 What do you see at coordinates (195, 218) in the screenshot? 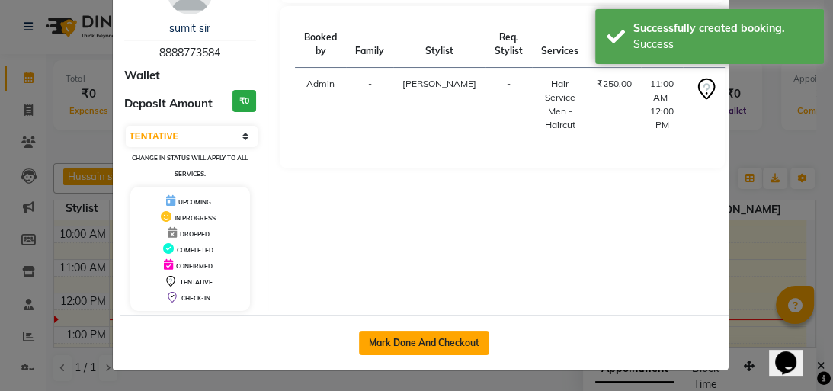
I see `span: IN PROGRESS` at bounding box center [195, 218].